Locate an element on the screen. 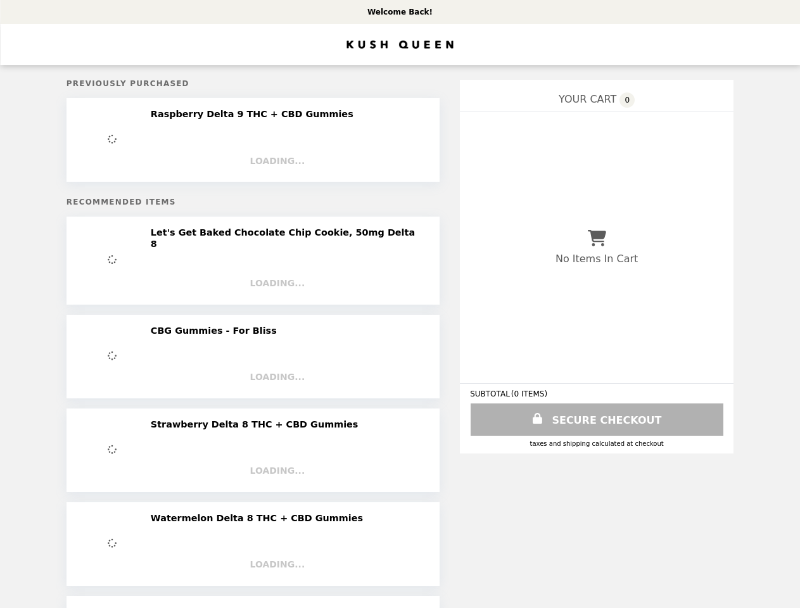 The image size is (800, 608). h2: CBG Gummies - For Bliss is located at coordinates (216, 330).